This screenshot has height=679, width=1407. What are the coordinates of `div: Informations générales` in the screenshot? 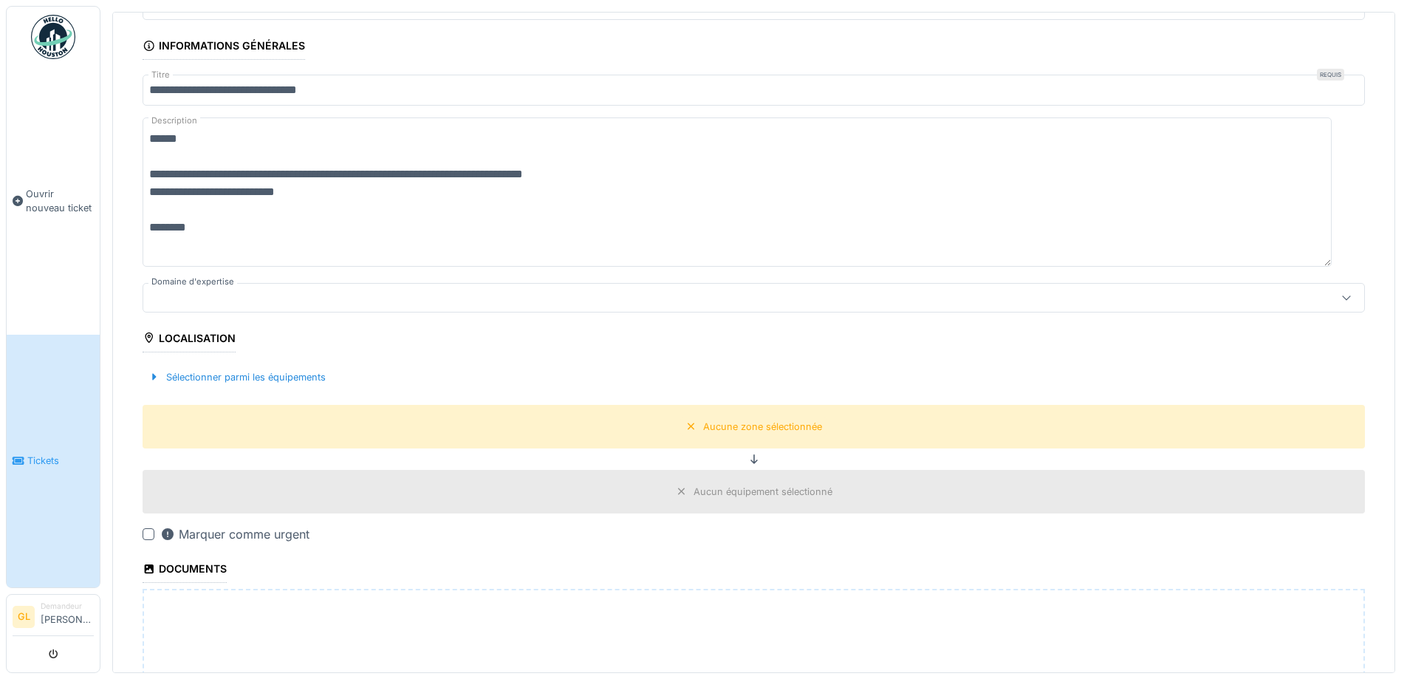 It's located at (224, 47).